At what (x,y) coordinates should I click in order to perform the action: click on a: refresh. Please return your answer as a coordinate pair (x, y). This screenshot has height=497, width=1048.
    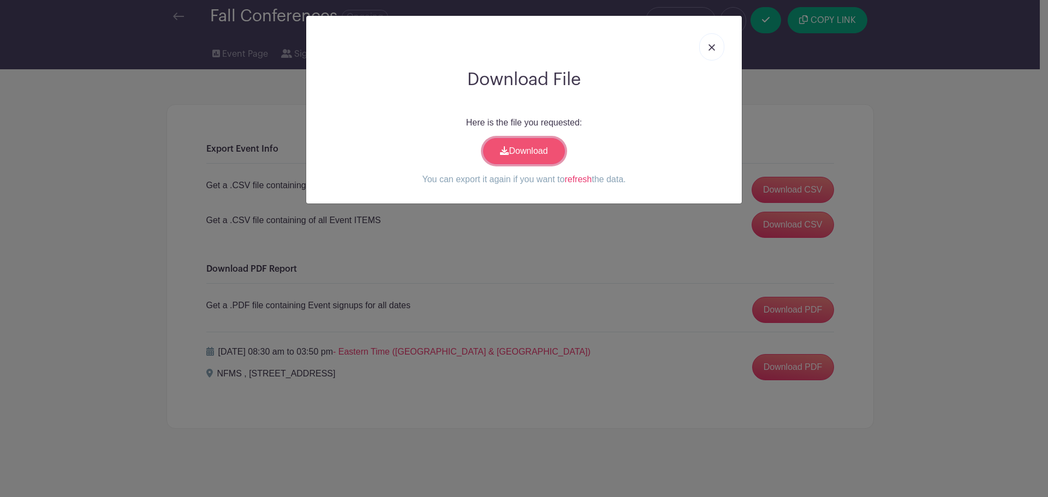
    Looking at the image, I should click on (578, 179).